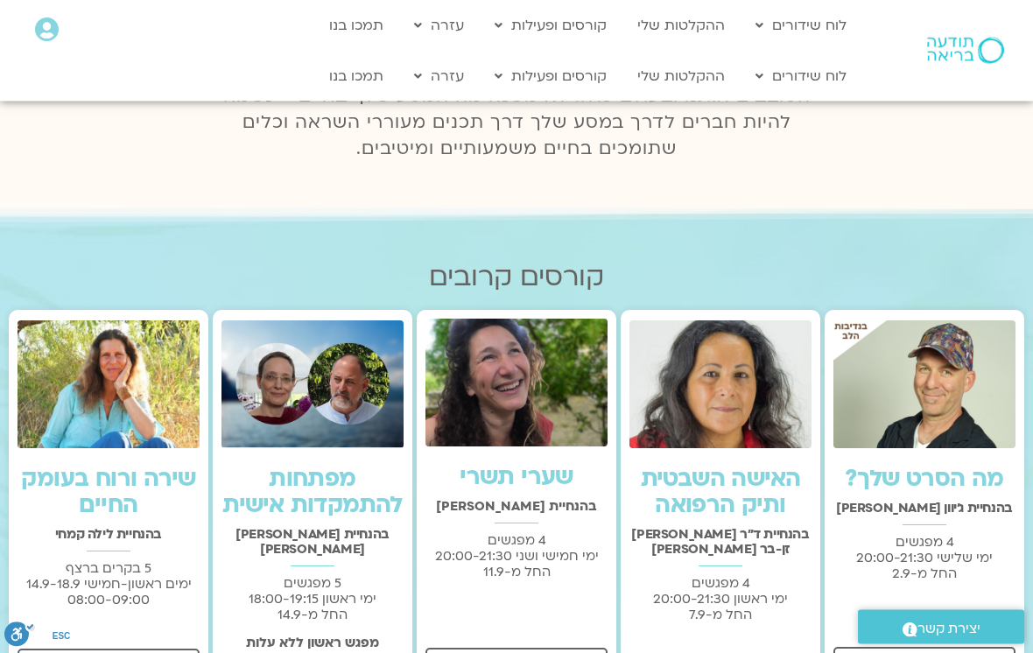 This screenshot has height=653, width=1033. I want to click on p: דרך עבודה פנימית אנו מחזקים את היכולת שלנו ליצור שינוי בחיינו, בחיי הסובבים אותנו ובעולם כולו. לא..., so click(517, 110).